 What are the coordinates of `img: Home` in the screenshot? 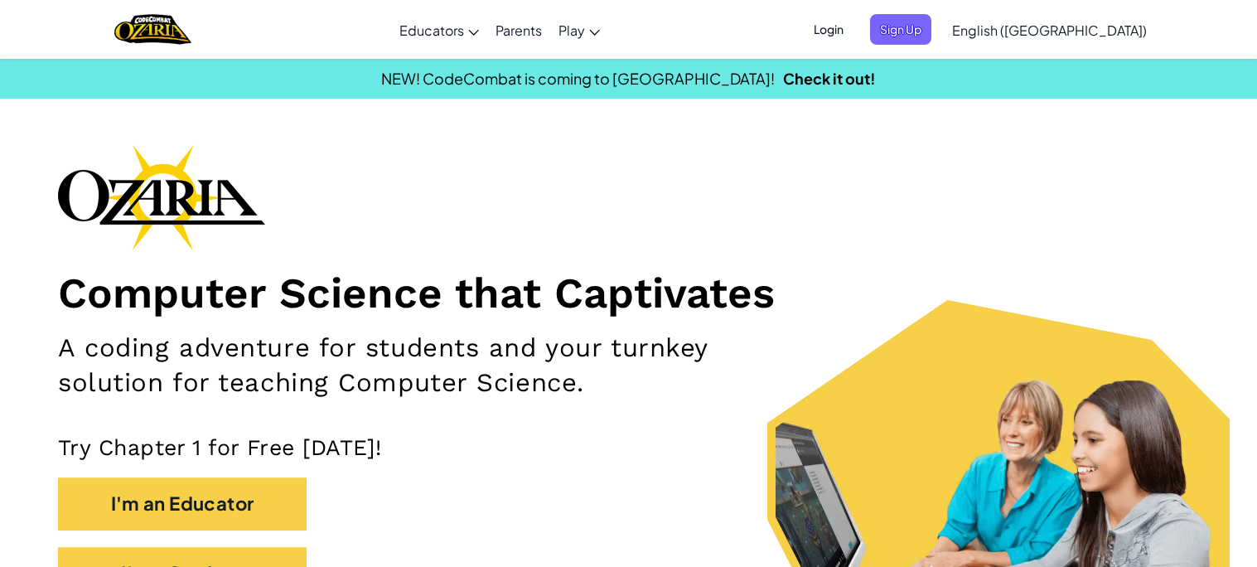 It's located at (152, 29).